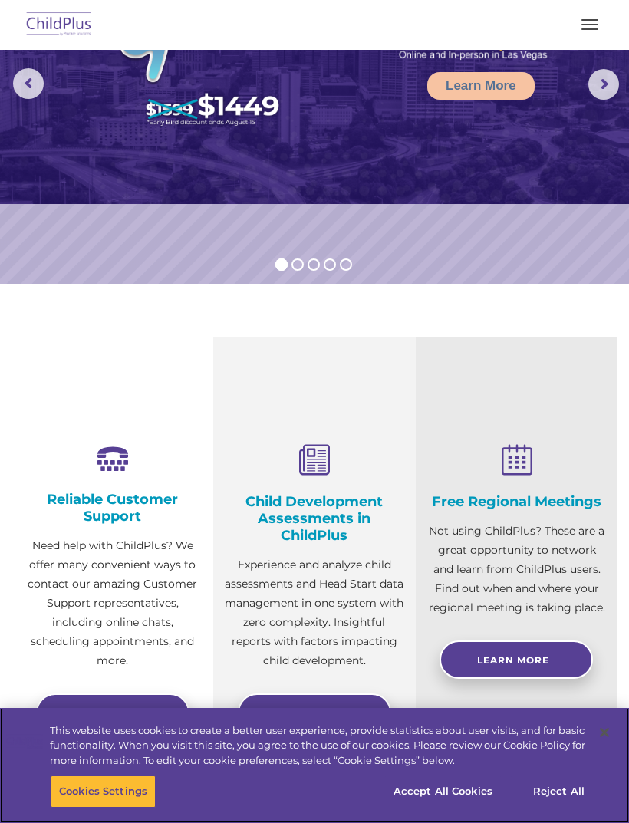 This screenshot has height=823, width=629. I want to click on h4: Free Regional Meetings, so click(516, 502).